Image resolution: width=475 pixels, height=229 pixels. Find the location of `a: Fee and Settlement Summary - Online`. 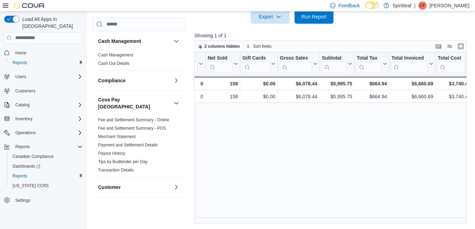

a: Fee and Settlement Summary - Online is located at coordinates (134, 120).